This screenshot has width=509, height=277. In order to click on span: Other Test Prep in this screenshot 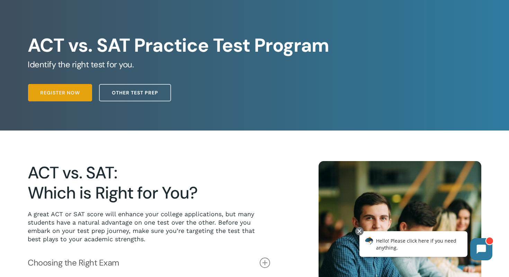, I will do `click(135, 93)`.